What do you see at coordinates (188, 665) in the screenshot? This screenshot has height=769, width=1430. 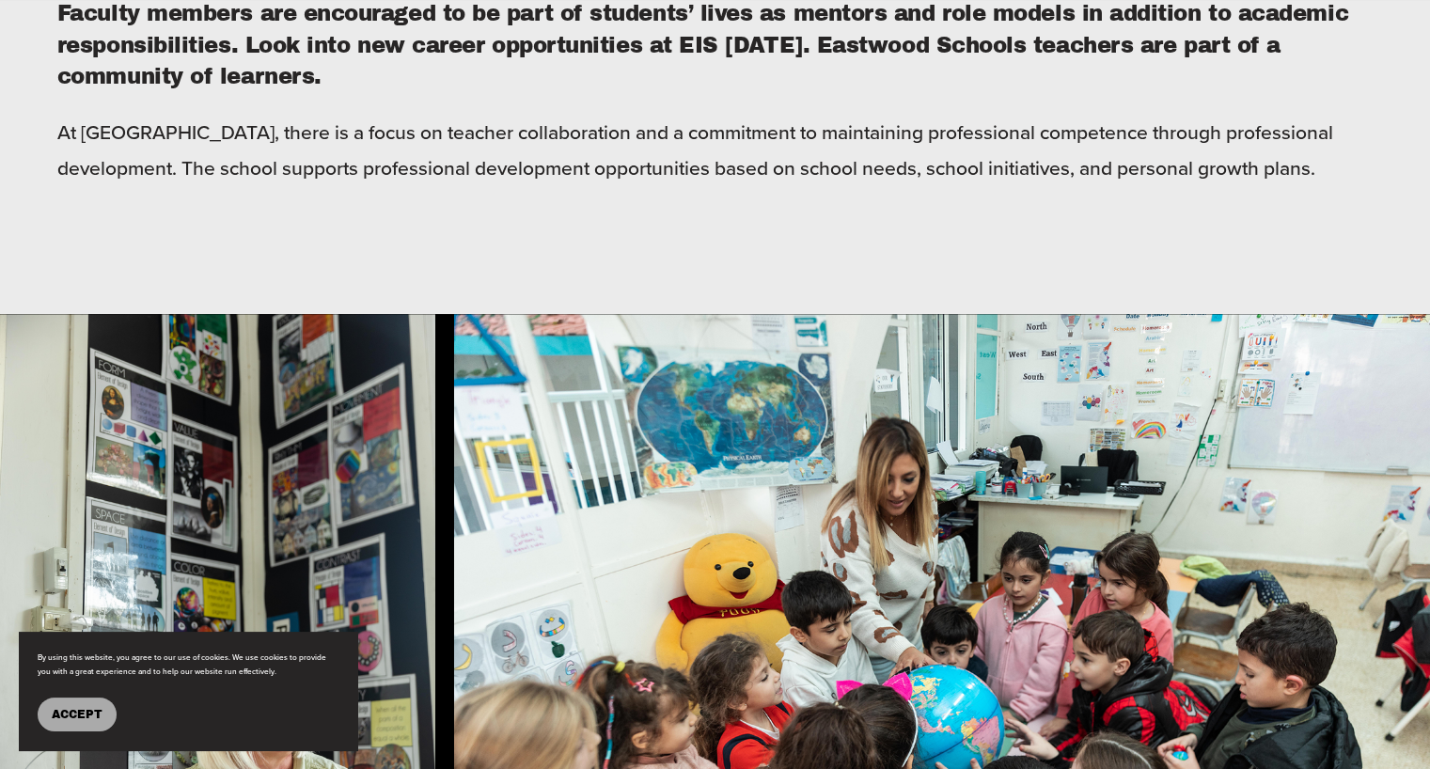 I see `p: By using this website, you agree to our use of cookies. We use cookies to provide you with a grea...` at bounding box center [188, 665].